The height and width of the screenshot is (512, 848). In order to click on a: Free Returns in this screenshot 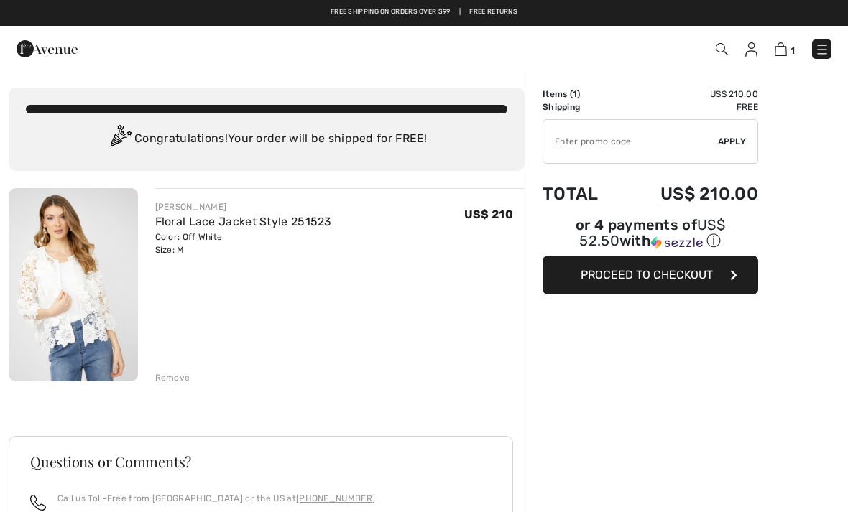, I will do `click(493, 12)`.